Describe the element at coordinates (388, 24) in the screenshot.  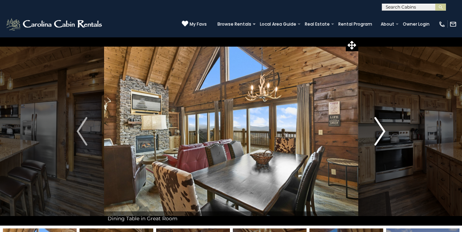
I see `a: About` at that location.